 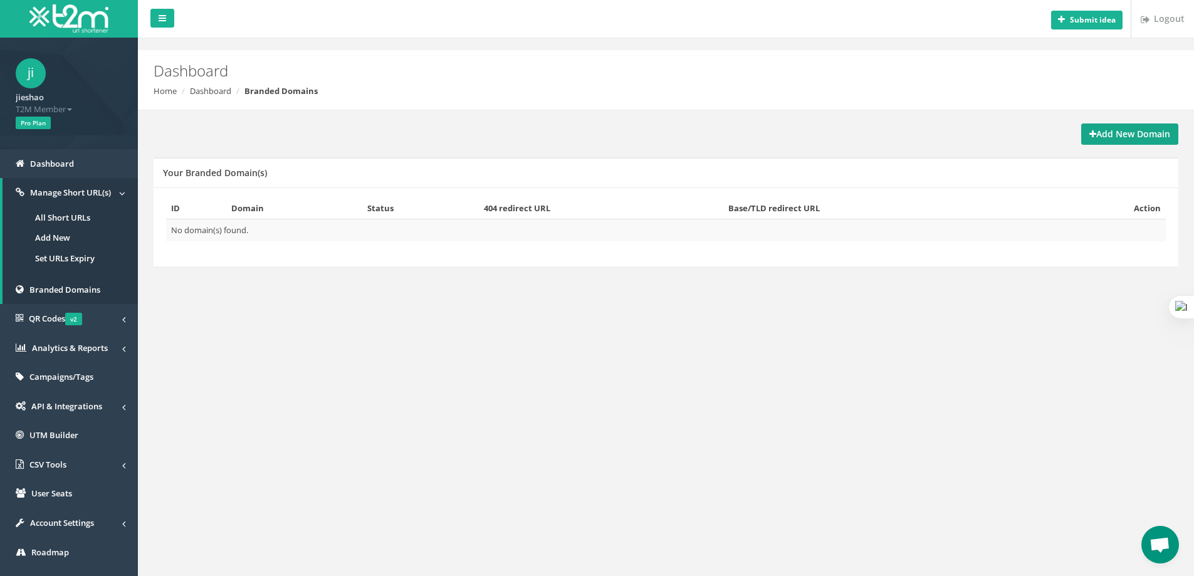 I want to click on span: Analytics & Reports, so click(x=70, y=348).